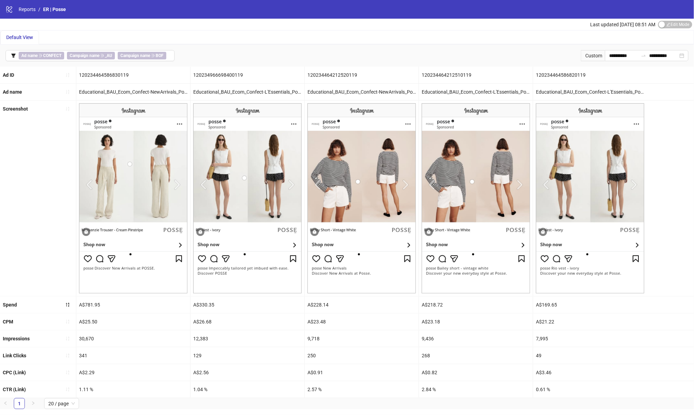 This screenshot has width=694, height=415. Describe the element at coordinates (248, 322) in the screenshot. I see `div: A$26.68` at that location.